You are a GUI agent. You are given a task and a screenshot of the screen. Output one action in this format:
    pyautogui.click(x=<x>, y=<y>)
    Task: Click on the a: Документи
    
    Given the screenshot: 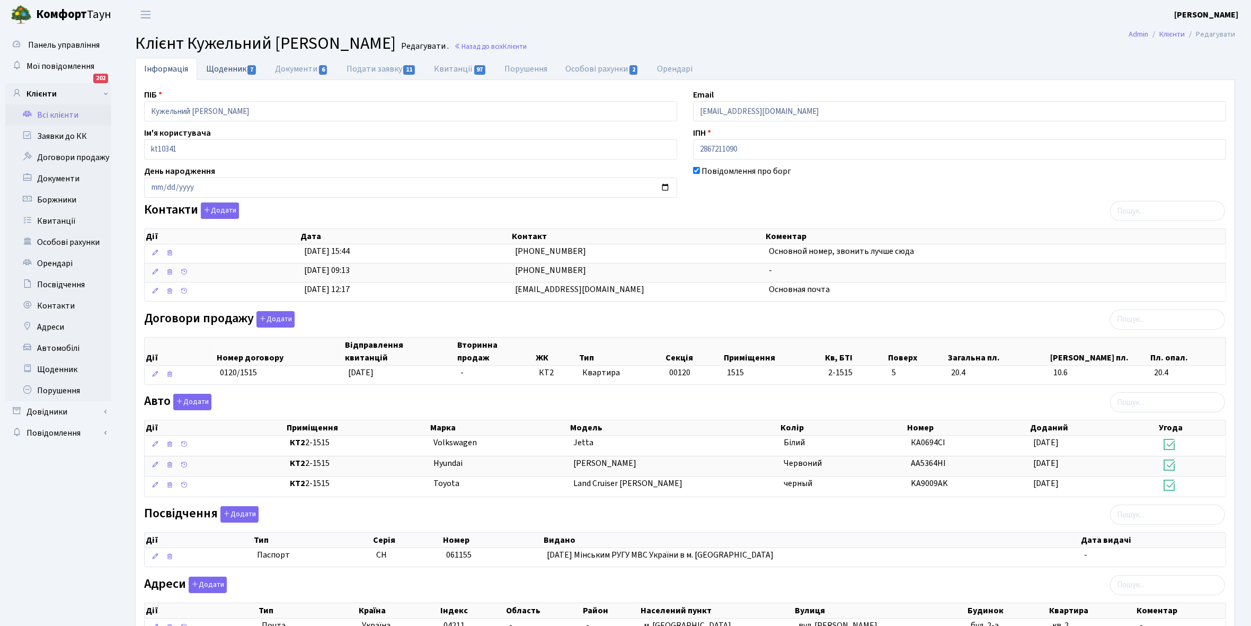 What is the action you would take?
    pyautogui.click(x=302, y=69)
    